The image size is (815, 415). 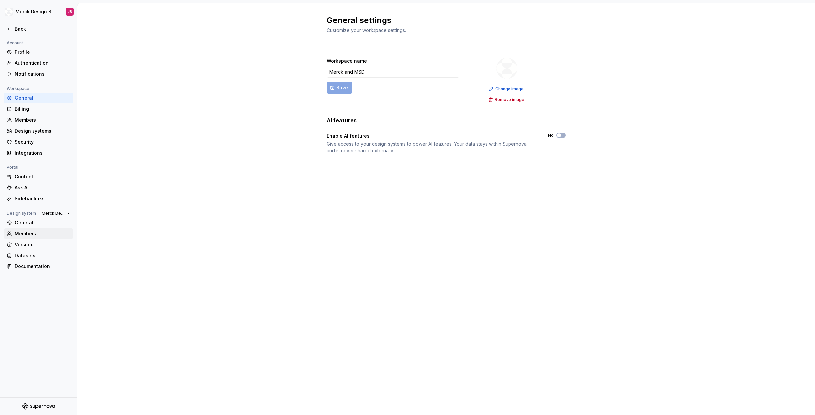 I want to click on div: Give access to your design systems to power AI features. Your data stays within Supernova and is ..., so click(x=431, y=147).